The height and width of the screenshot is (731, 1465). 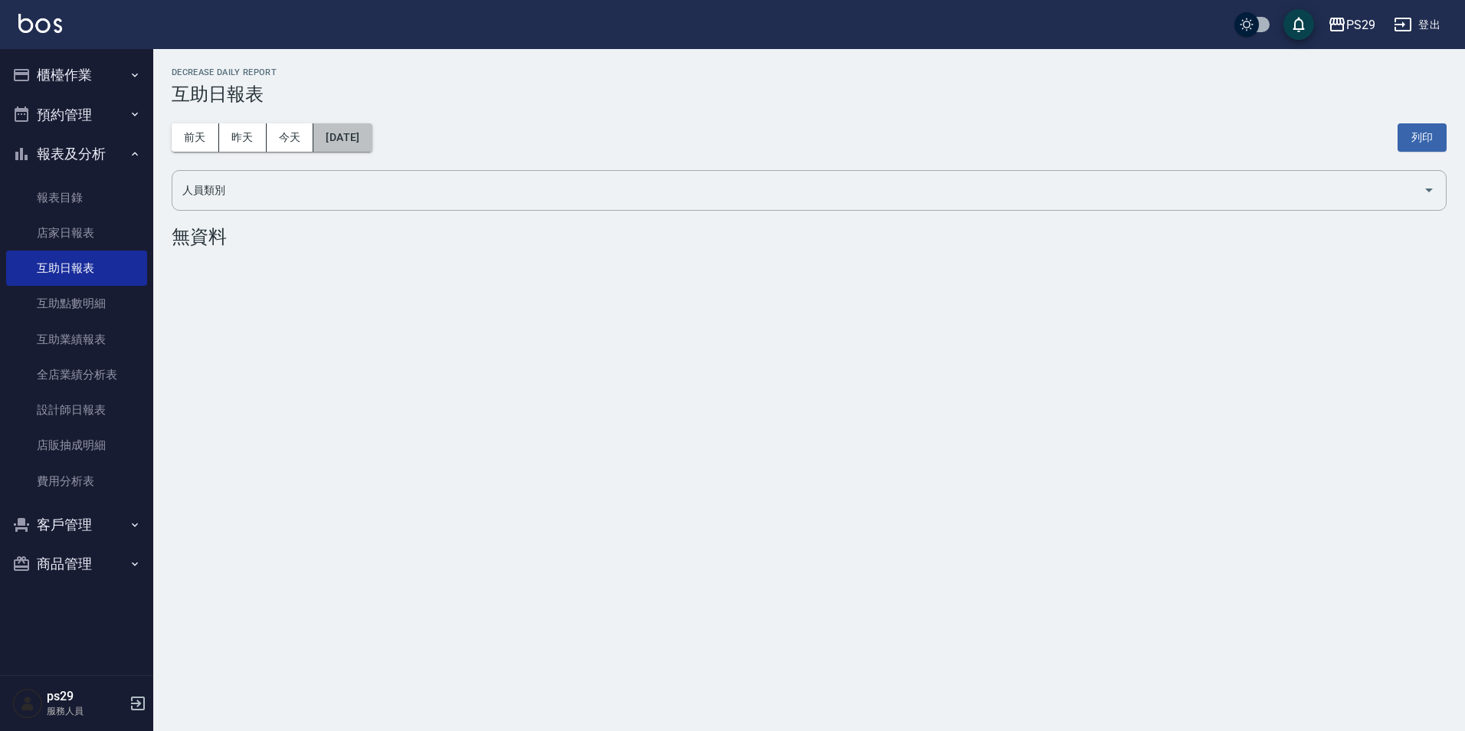 What do you see at coordinates (77, 115) in the screenshot?
I see `button: 預約管理` at bounding box center [77, 115].